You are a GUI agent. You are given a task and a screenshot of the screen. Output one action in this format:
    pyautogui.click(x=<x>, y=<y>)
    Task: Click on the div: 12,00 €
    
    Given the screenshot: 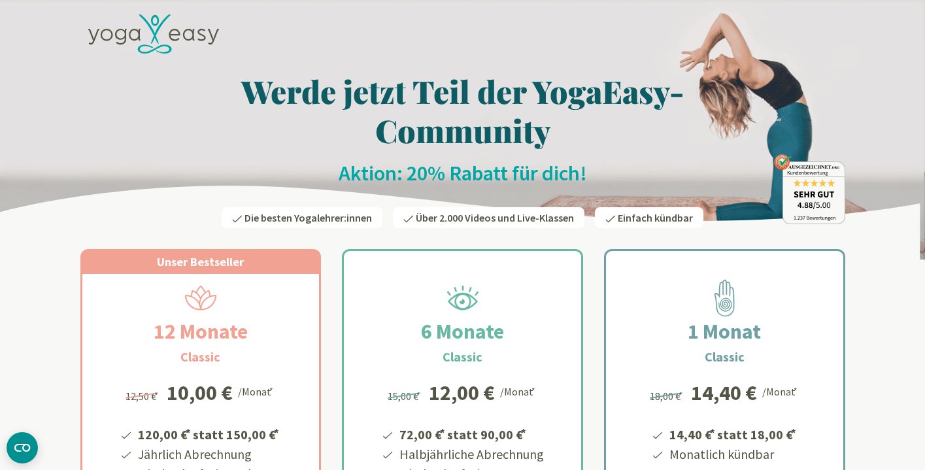 What is the action you would take?
    pyautogui.click(x=462, y=393)
    